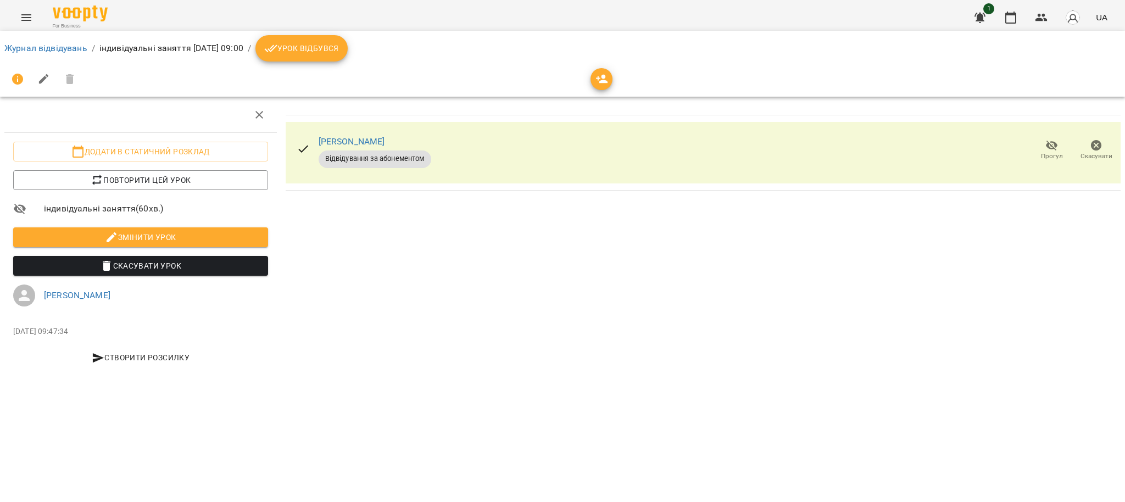 This screenshot has width=1125, height=502. Describe the element at coordinates (26, 18) in the screenshot. I see `button: Menu` at that location.